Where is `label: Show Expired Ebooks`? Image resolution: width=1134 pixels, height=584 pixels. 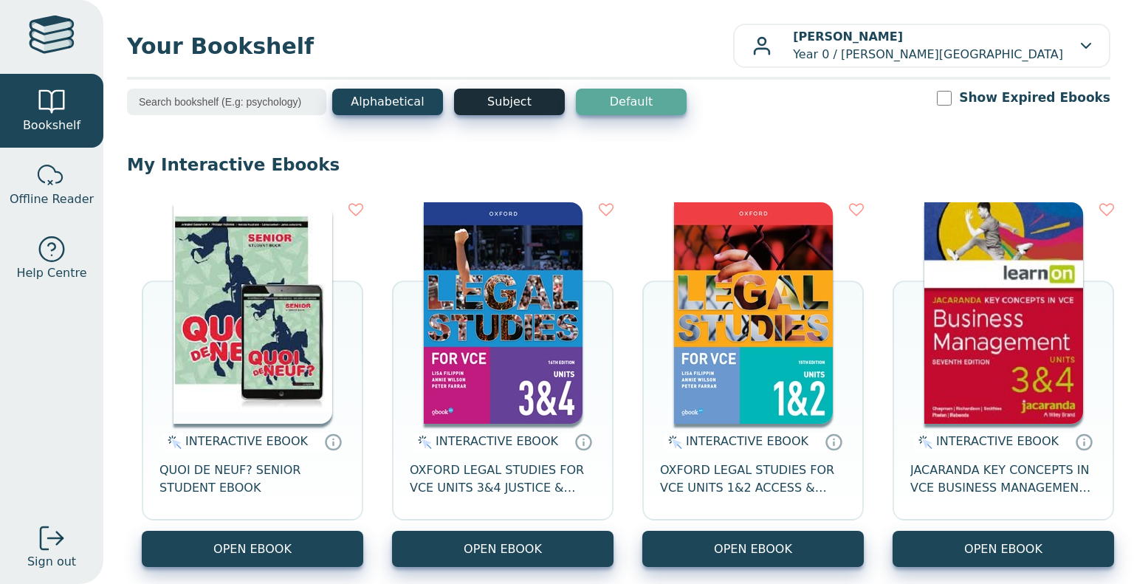
label: Show Expired Ebooks is located at coordinates (1035, 97).